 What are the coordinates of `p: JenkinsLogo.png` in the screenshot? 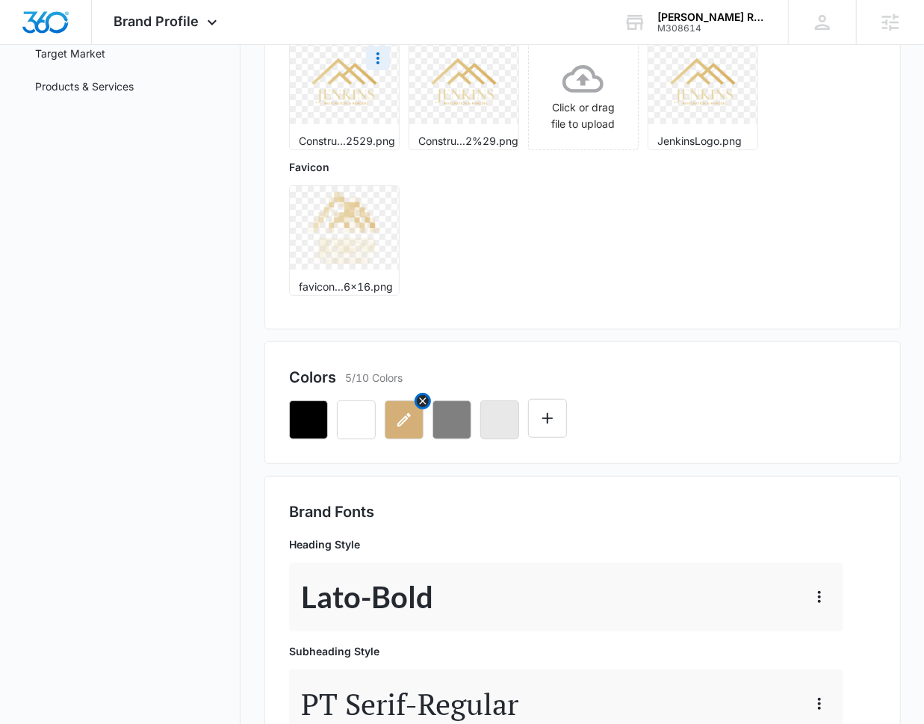 It's located at (703, 140).